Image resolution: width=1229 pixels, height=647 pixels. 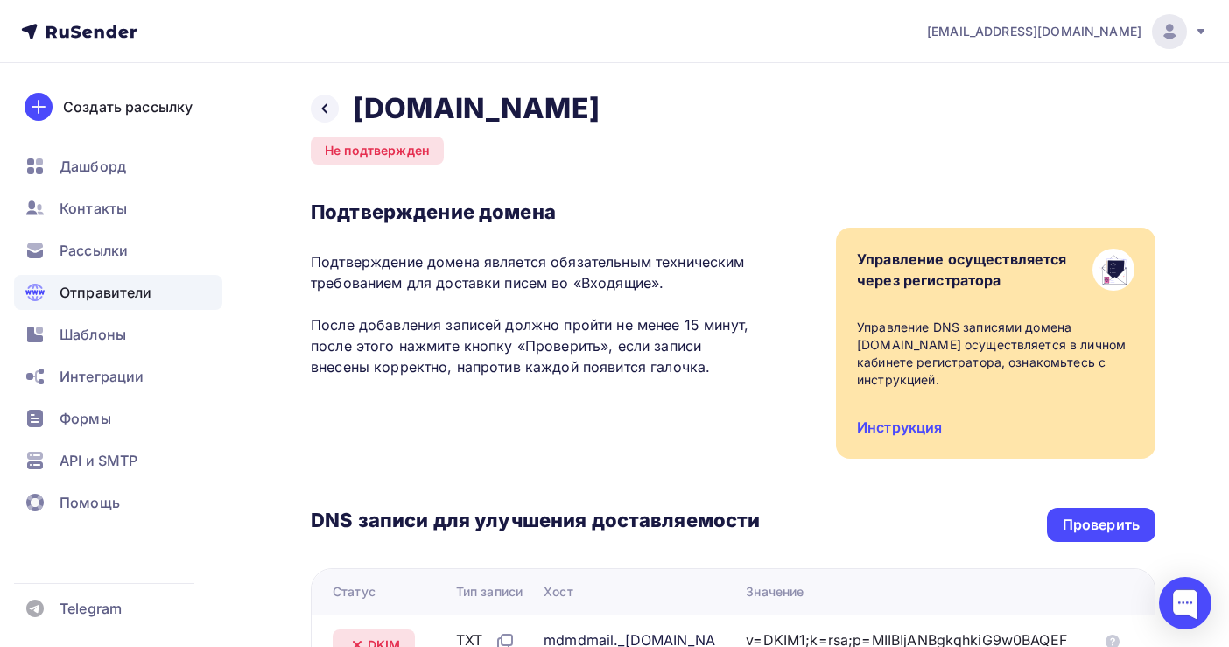 I want to click on span: Интеграции, so click(x=102, y=377).